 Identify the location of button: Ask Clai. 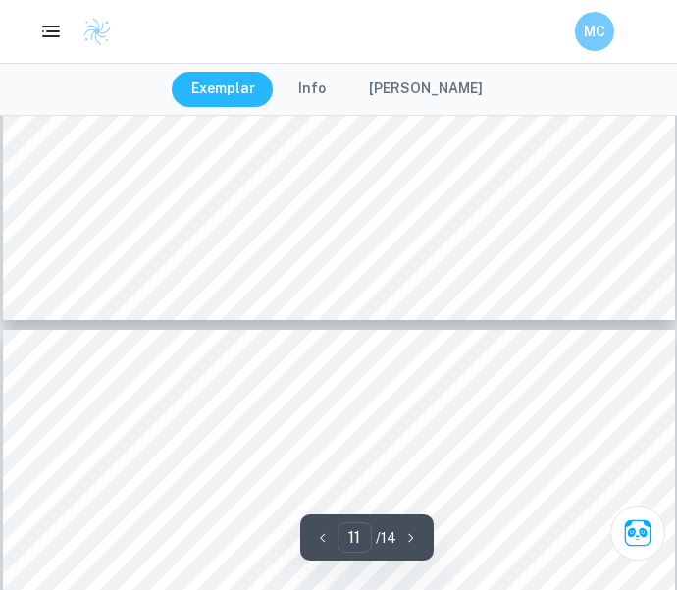
(638, 533).